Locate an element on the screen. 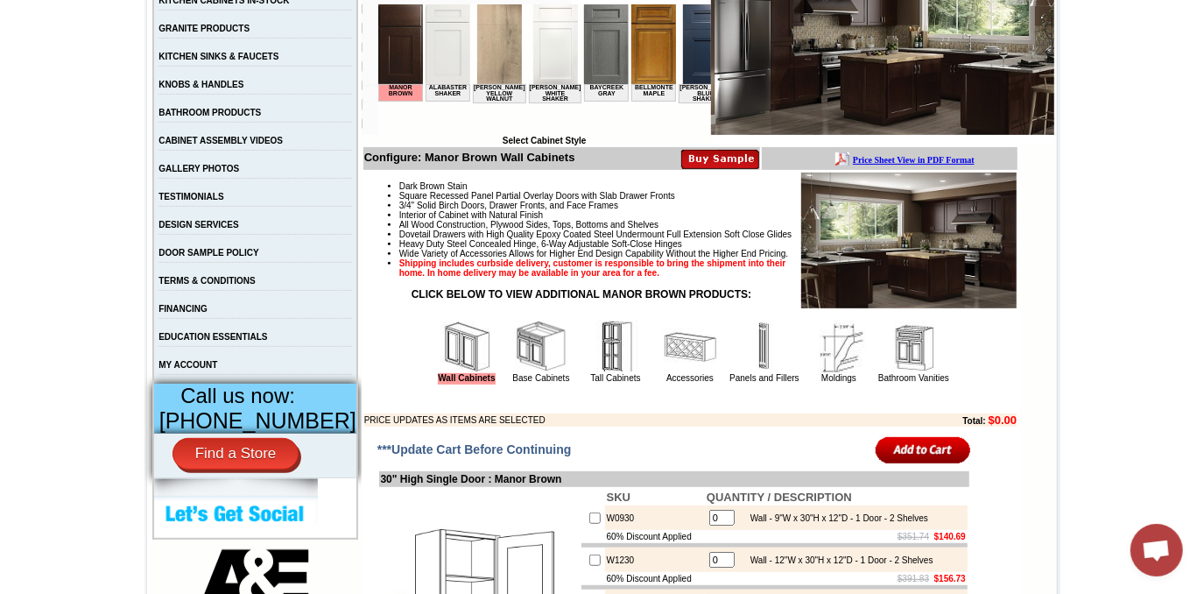 The width and height of the screenshot is (1204, 594). img: Product Image is located at coordinates (909, 240).